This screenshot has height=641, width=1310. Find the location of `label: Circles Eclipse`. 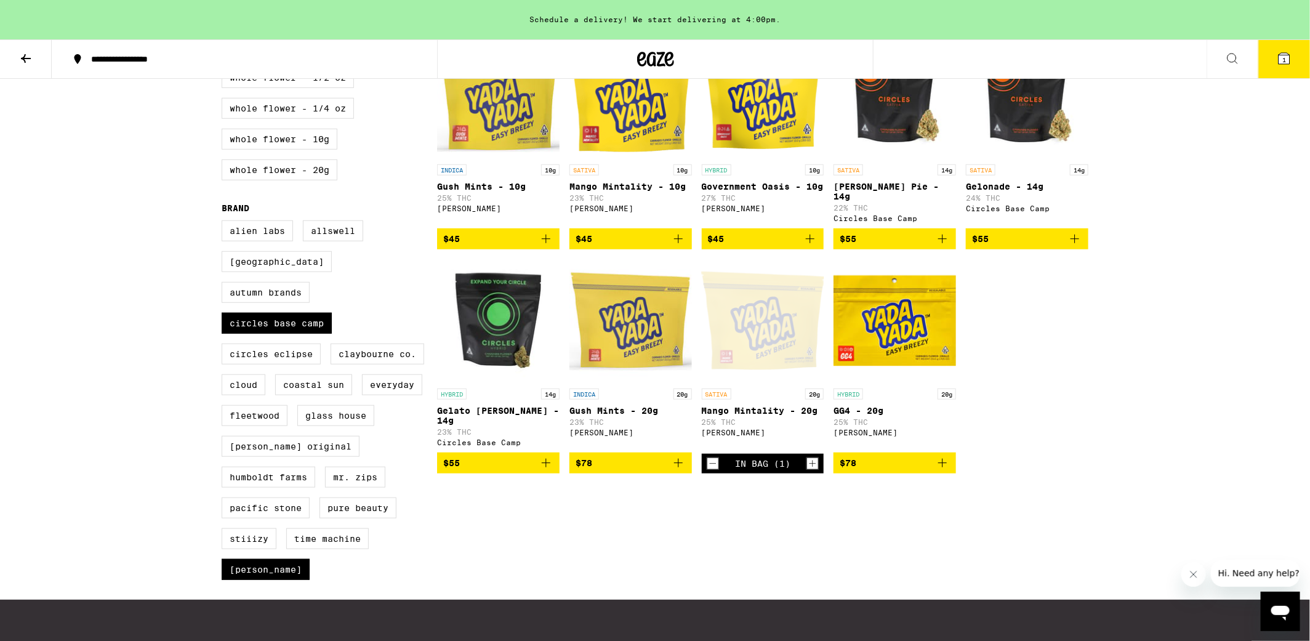

label: Circles Eclipse is located at coordinates (271, 354).